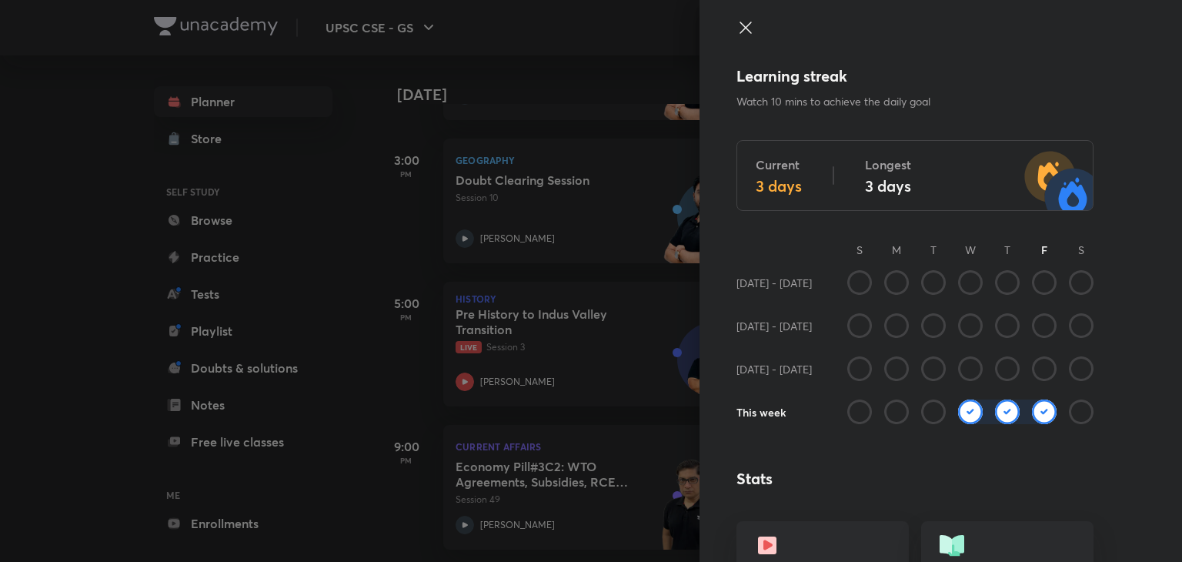 This screenshot has width=1182, height=562. Describe the element at coordinates (897, 249) in the screenshot. I see `p: M` at that location.